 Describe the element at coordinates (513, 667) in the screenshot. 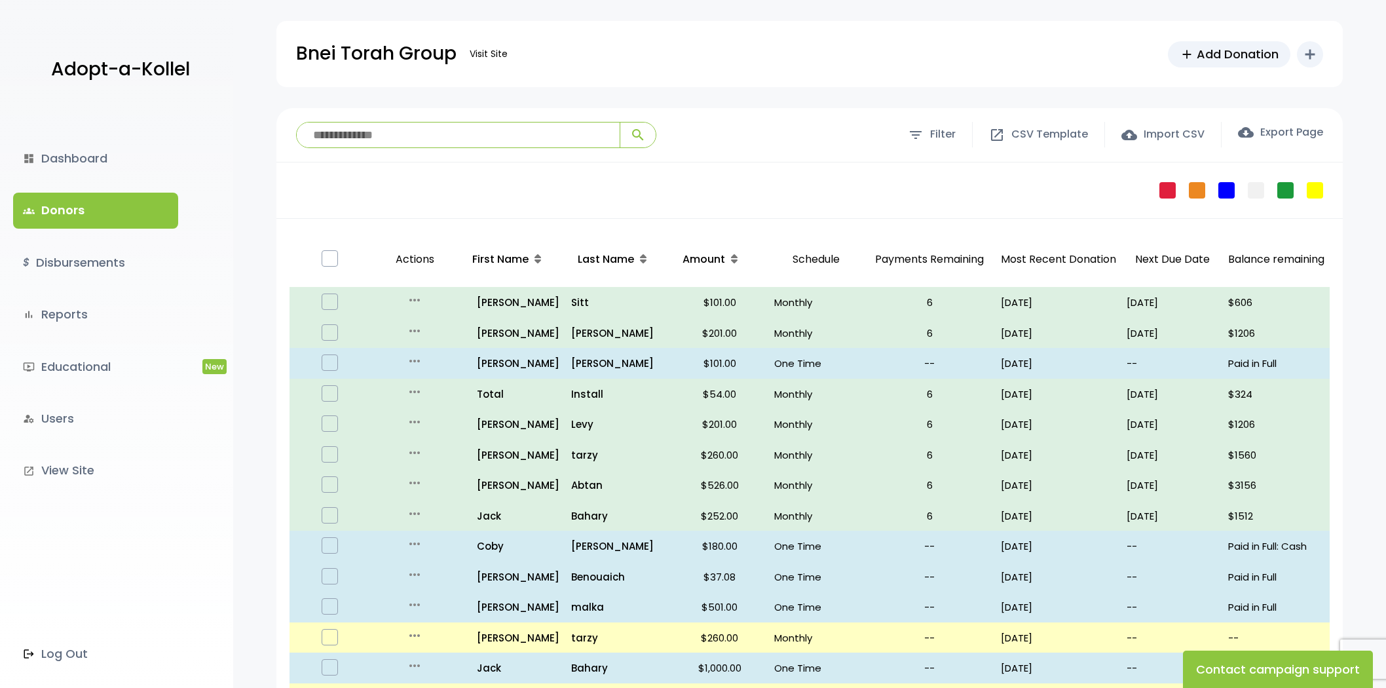

I see `p: Jack` at that location.